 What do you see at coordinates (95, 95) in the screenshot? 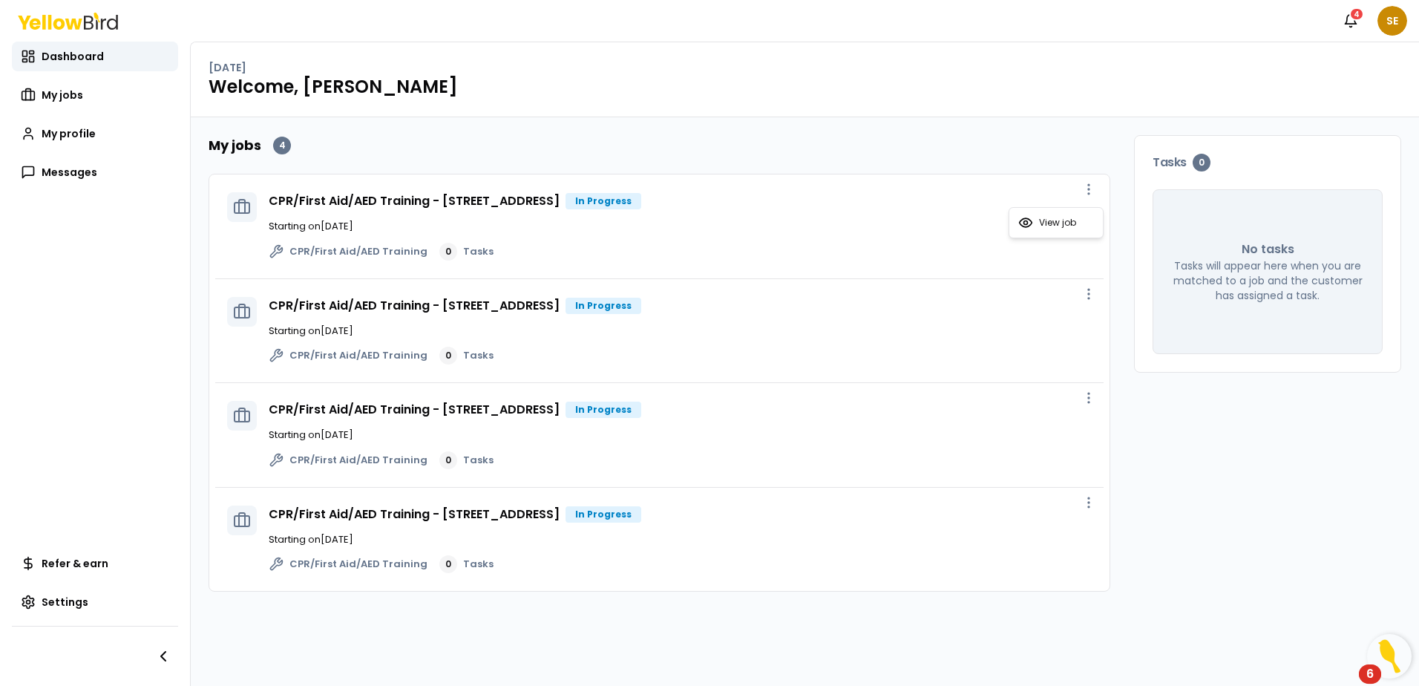
I see `a: My jobs` at bounding box center [95, 95].